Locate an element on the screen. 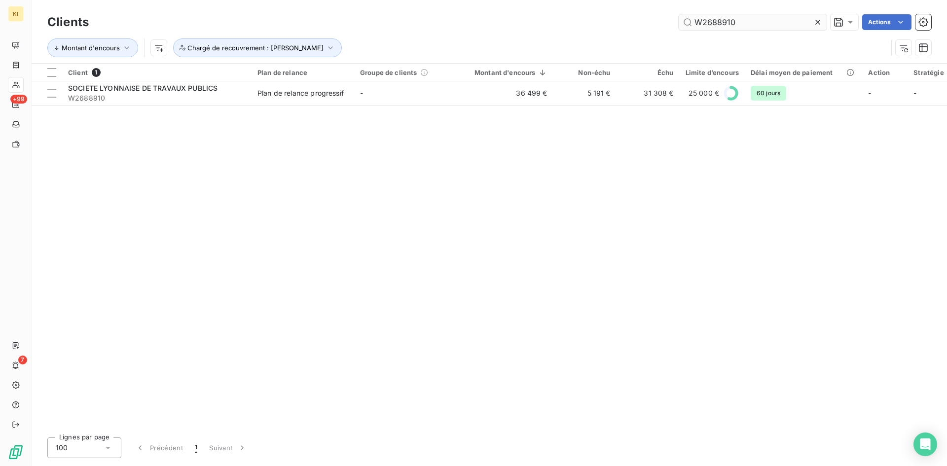  div: Open Intercom Messenger is located at coordinates (926, 444).